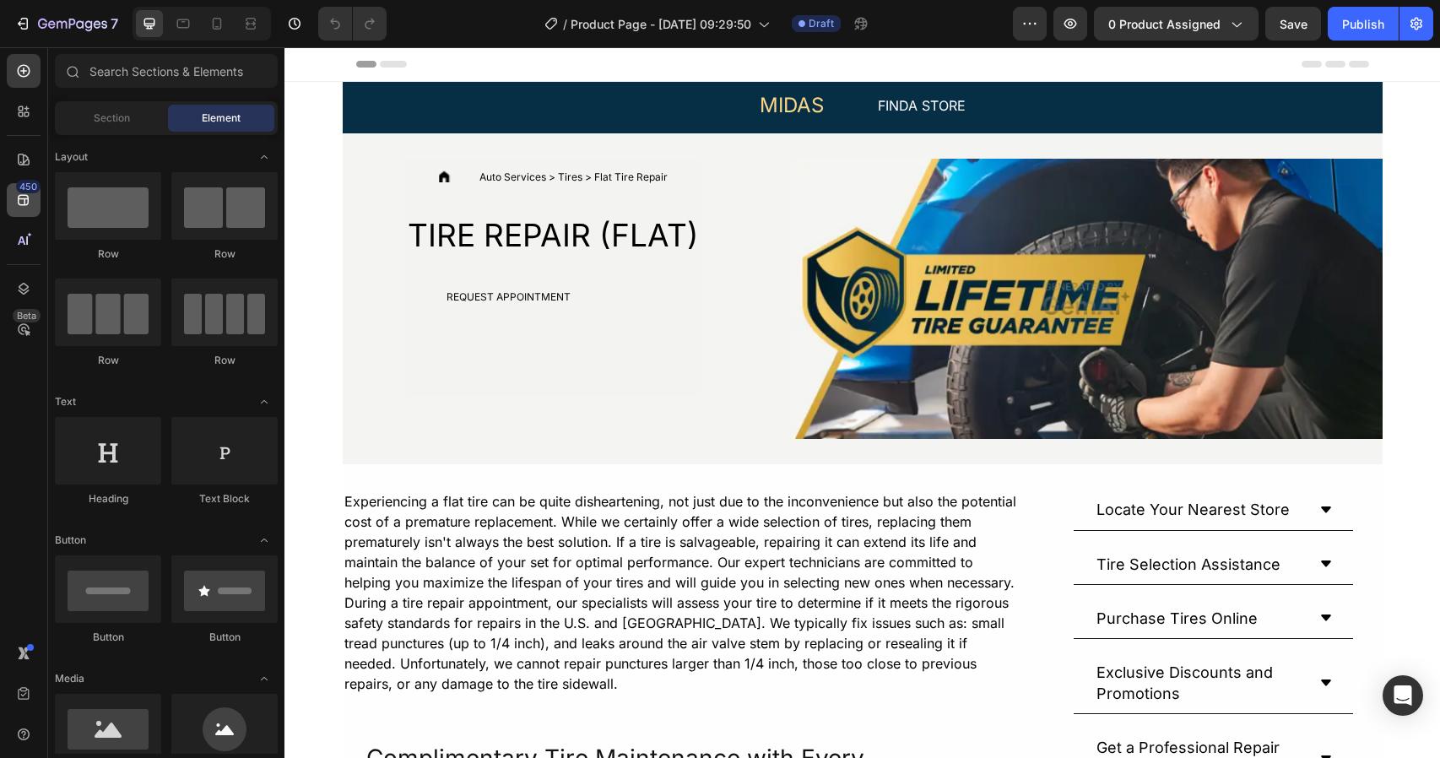 This screenshot has height=758, width=1440. Describe the element at coordinates (71, 157) in the screenshot. I see `span: Layout` at that location.